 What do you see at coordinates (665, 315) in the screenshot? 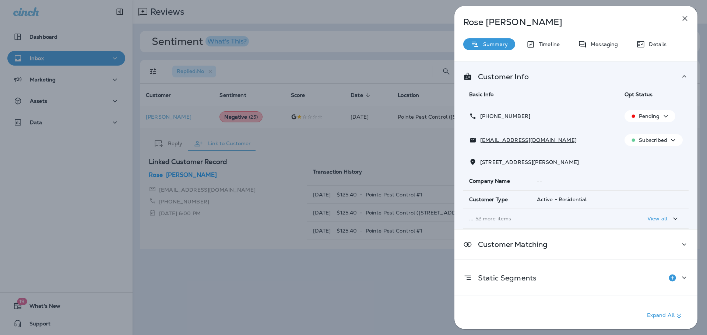
I see `button: Expand All` at bounding box center [665, 315].